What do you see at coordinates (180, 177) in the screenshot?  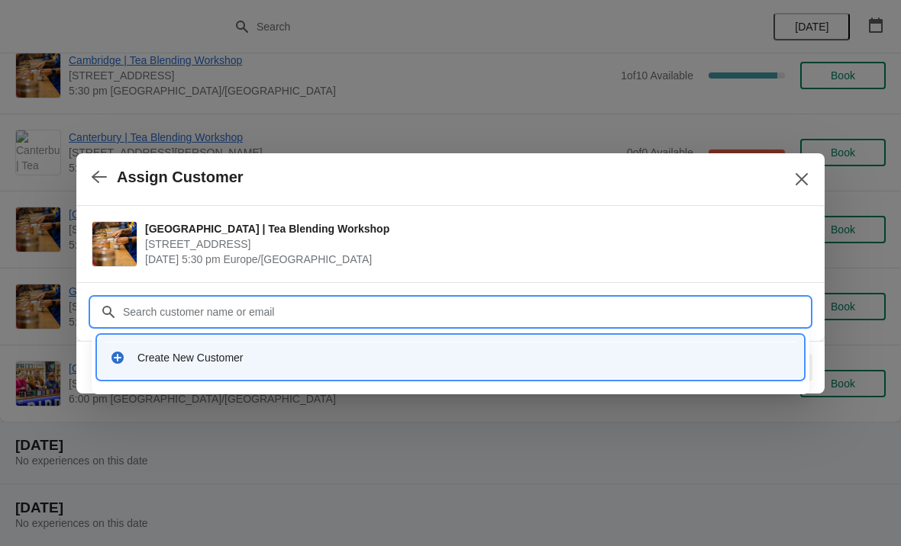 I see `h2: Assign Customer` at bounding box center [180, 177].